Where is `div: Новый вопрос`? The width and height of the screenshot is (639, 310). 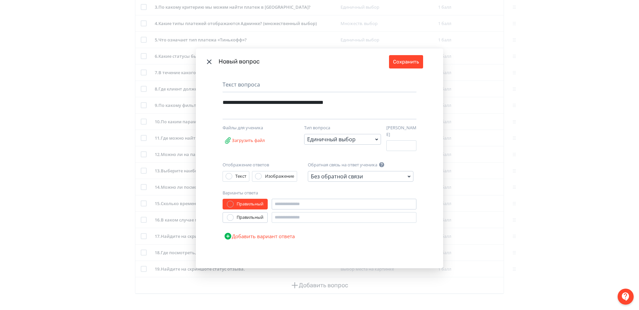 div: Новый вопрос is located at coordinates (304, 62).